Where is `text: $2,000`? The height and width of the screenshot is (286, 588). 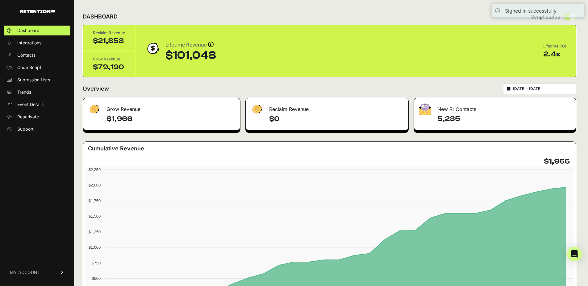
text: $2,000 is located at coordinates (94, 185).